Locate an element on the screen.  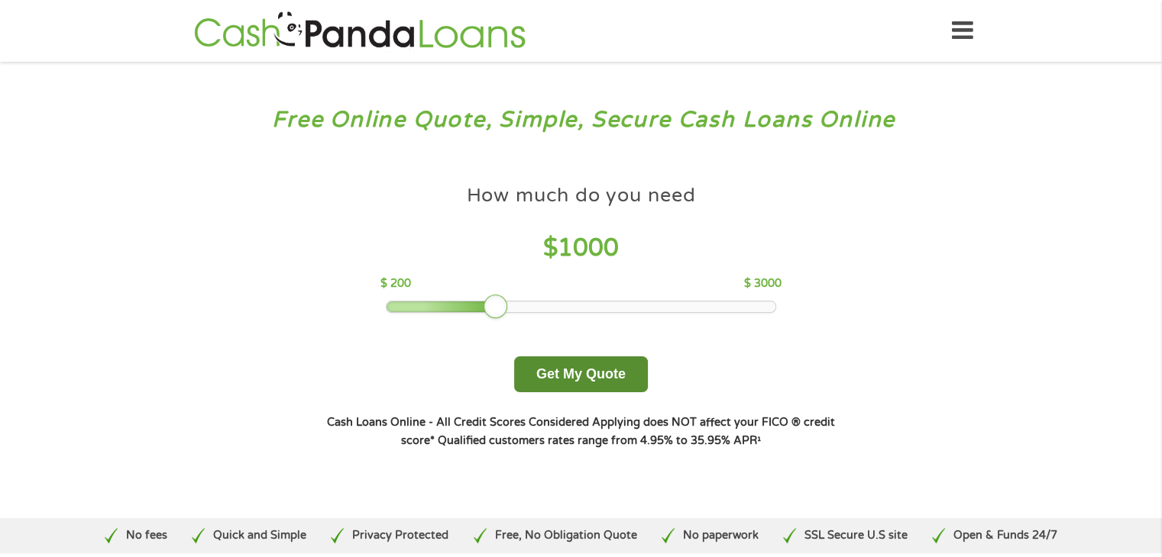
p: No fees is located at coordinates (147, 536).